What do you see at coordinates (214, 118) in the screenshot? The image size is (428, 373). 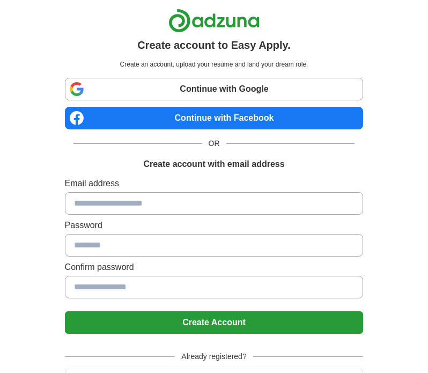 I see `a: Continue with Facebook` at bounding box center [214, 118].